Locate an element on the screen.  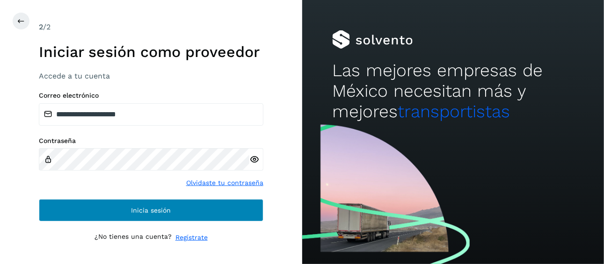
span: transportistas is located at coordinates (454, 111).